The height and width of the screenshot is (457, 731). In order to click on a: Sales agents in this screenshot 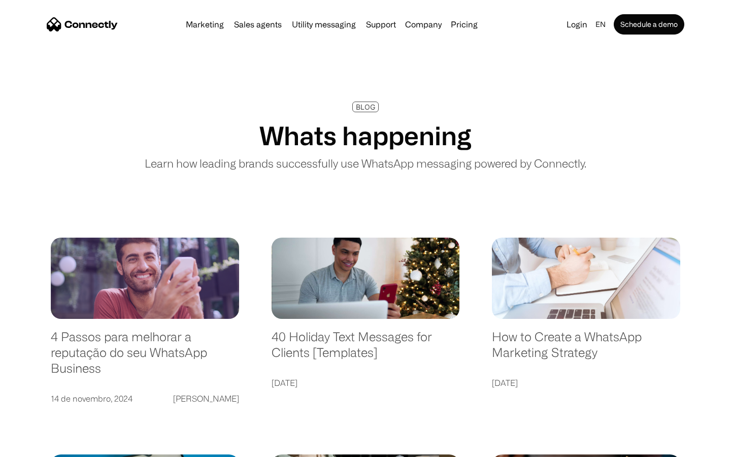, I will do `click(258, 24)`.